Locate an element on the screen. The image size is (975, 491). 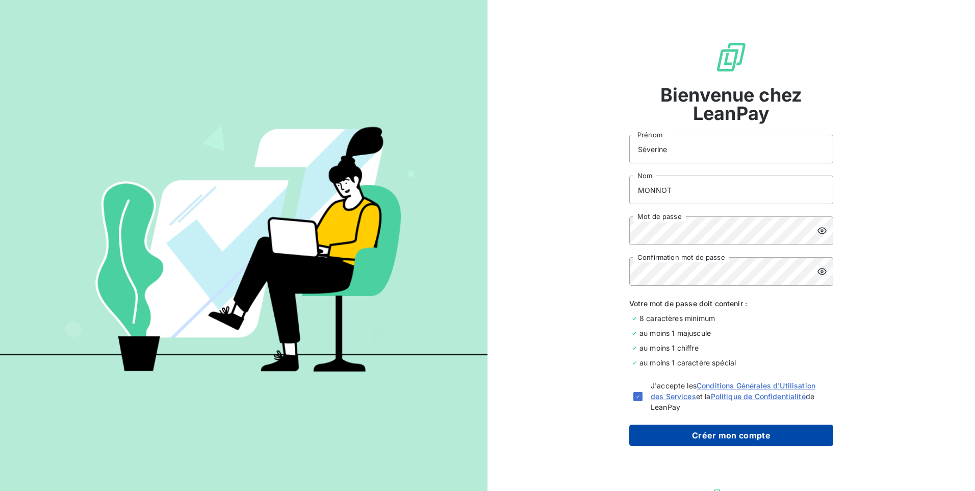
a: Politique de Confidentialité is located at coordinates (758, 396).